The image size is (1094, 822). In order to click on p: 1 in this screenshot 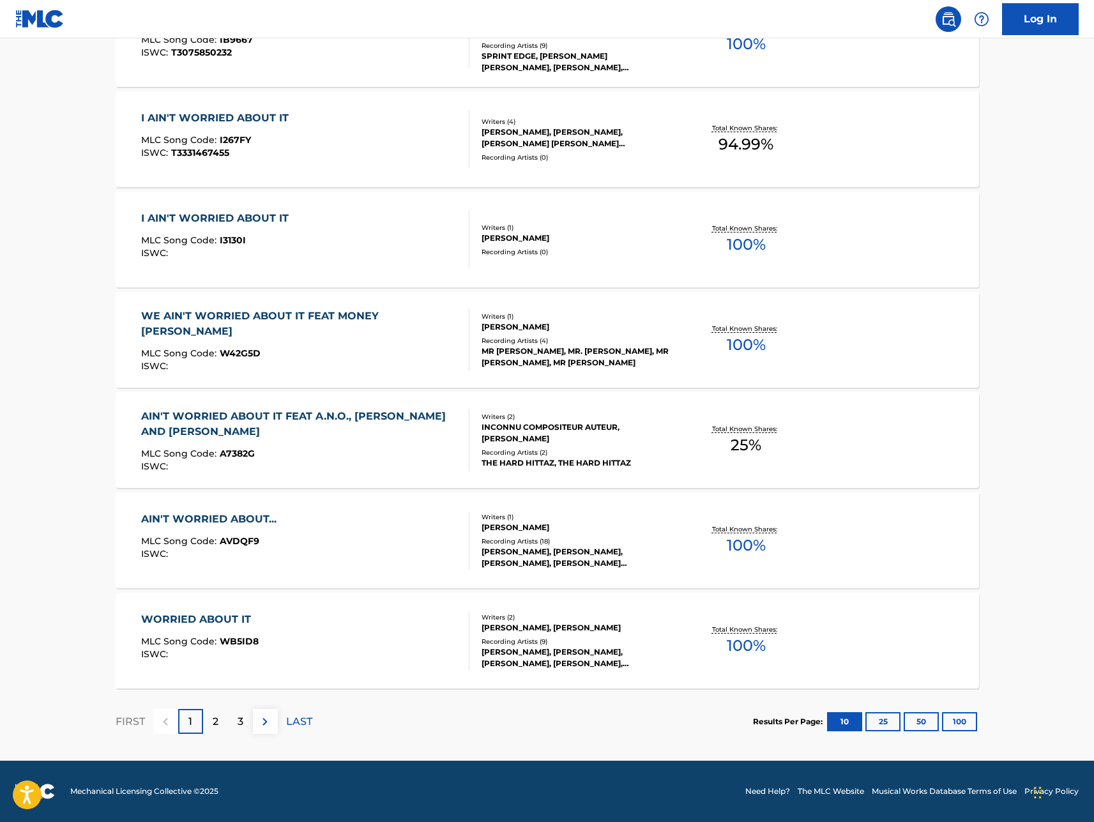, I will do `click(190, 722)`.